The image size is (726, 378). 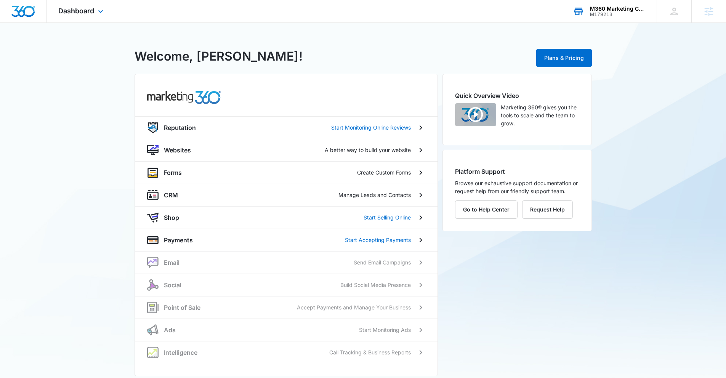 What do you see at coordinates (180, 128) in the screenshot?
I see `p: Reputation` at bounding box center [180, 128].